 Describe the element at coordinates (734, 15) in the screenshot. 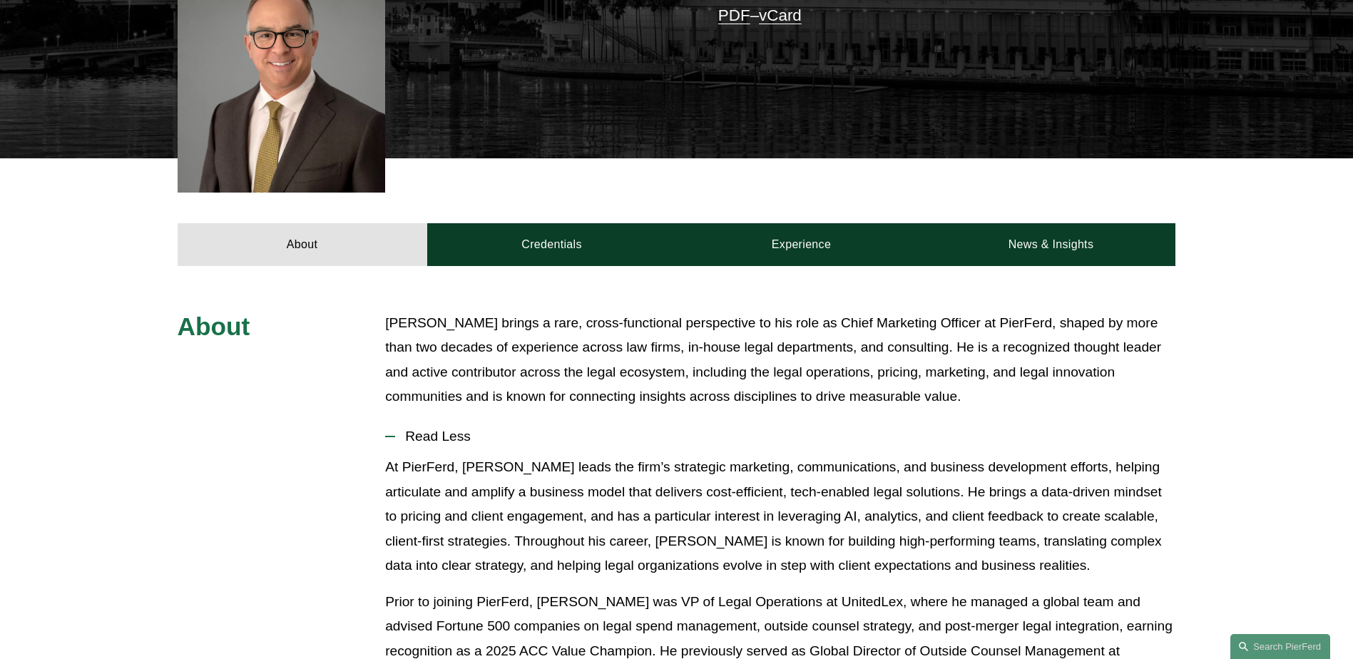

I see `a: PDF` at that location.